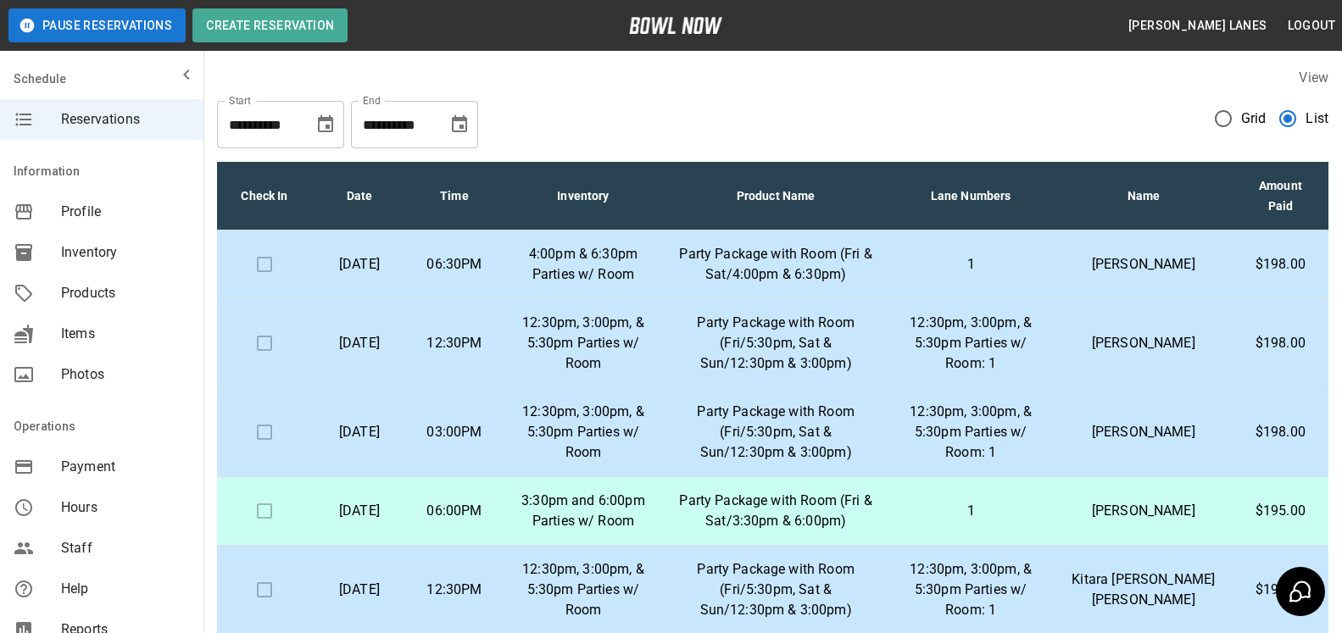  I want to click on p: Party Package with Room (Fri & Sat/3:30pm & 6:00pm), so click(776, 511).